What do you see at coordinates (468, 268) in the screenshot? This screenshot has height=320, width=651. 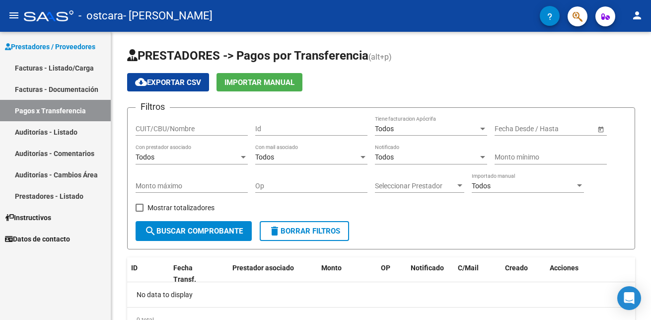 I see `span: C/Mail` at bounding box center [468, 268].